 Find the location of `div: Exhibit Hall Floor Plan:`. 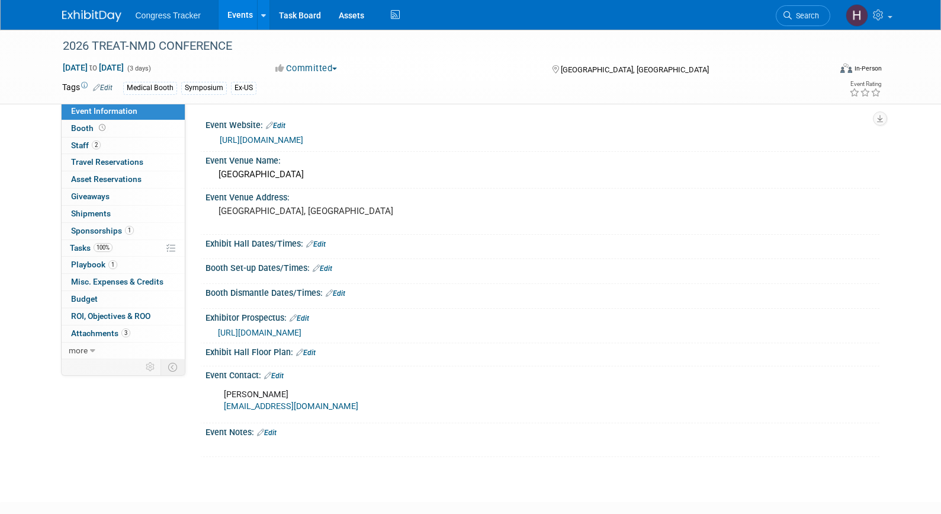

div: Exhibit Hall Floor Plan: is located at coordinates (543, 351).